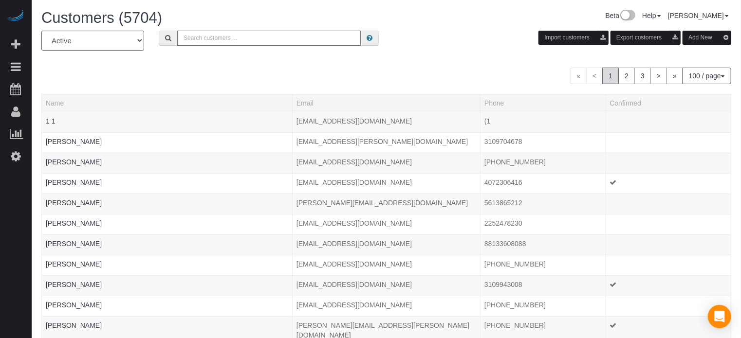 This screenshot has height=338, width=741. Describe the element at coordinates (269, 38) in the screenshot. I see `input: Search customers ...` at that location.